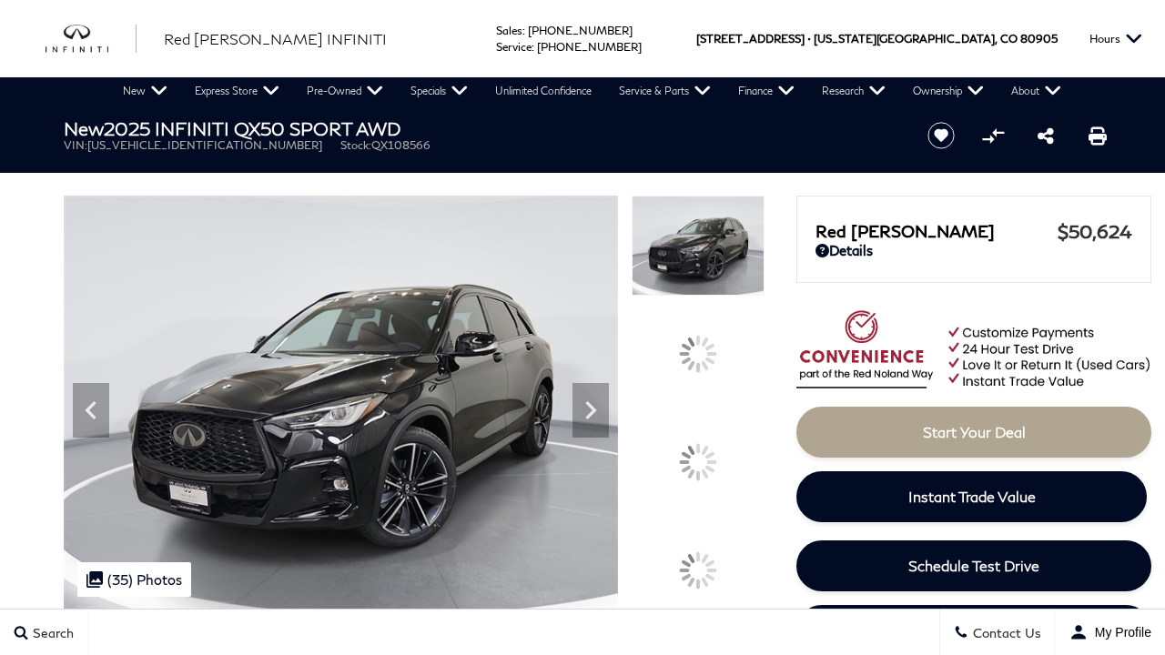  I want to click on h1: 2025 INFINITI QX50 SPORT AWD, so click(480, 128).